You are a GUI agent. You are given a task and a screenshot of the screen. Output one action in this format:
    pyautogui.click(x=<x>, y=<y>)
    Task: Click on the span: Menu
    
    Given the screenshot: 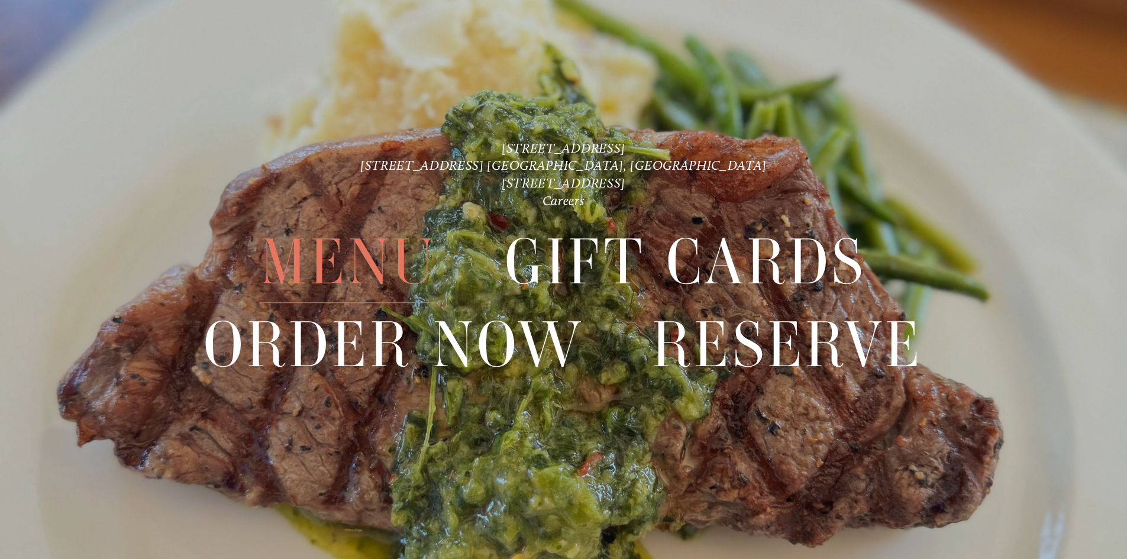 What is the action you would take?
    pyautogui.click(x=348, y=263)
    